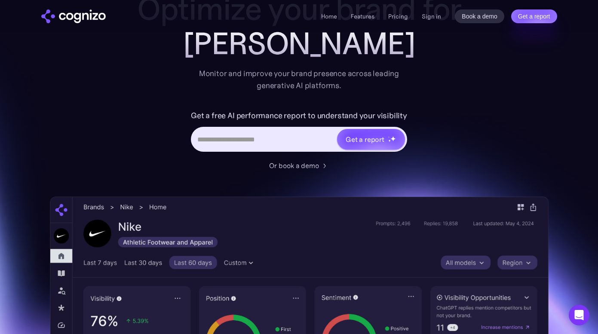 The height and width of the screenshot is (334, 598). What do you see at coordinates (299, 116) in the screenshot?
I see `label: Get a free AI performance report to understand your visibility` at bounding box center [299, 116].